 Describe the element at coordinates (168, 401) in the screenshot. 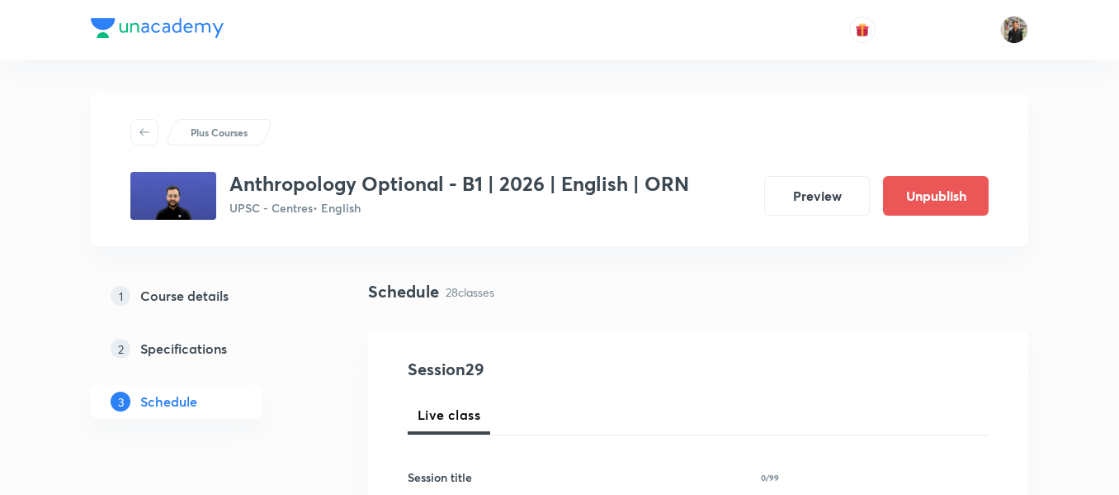

I see `h5: Schedule` at that location.